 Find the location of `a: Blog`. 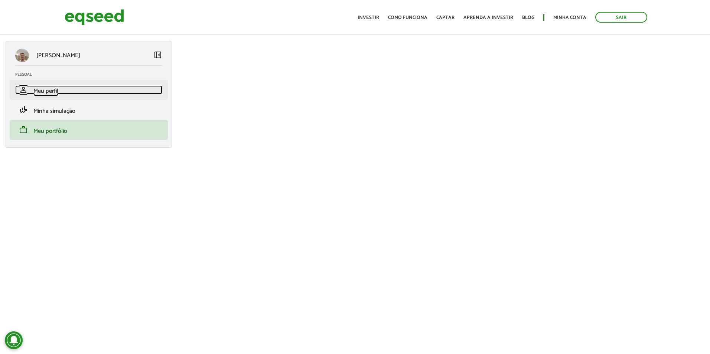

a: Blog is located at coordinates (528, 17).